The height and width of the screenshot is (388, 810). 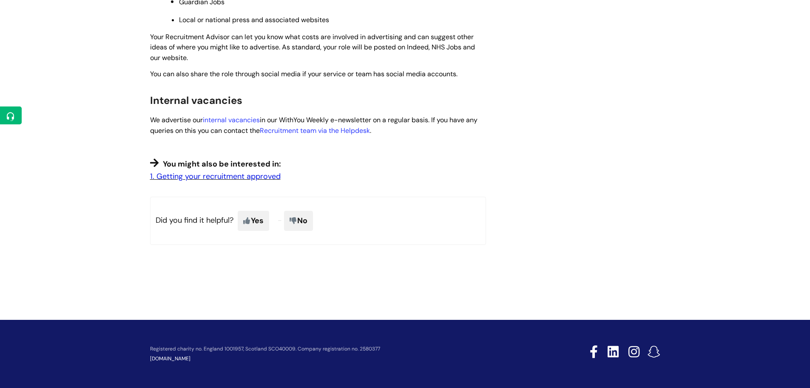 I want to click on span: Yes, so click(x=254, y=220).